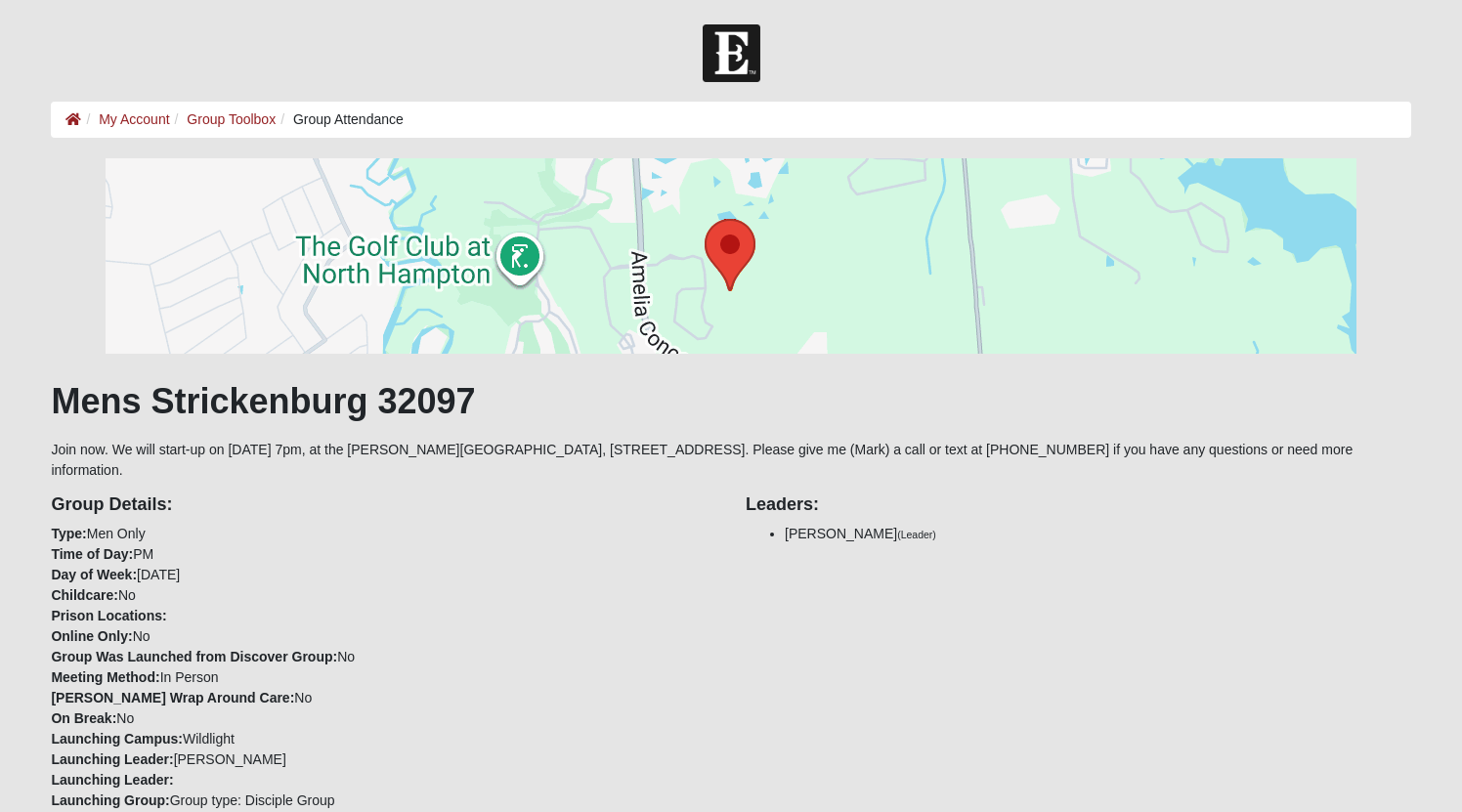  I want to click on strong: Prison Locations:, so click(109, 615).